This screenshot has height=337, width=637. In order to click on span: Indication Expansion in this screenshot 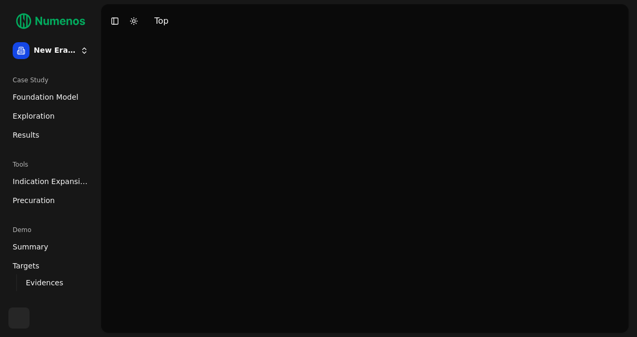, I will do `click(51, 181)`.